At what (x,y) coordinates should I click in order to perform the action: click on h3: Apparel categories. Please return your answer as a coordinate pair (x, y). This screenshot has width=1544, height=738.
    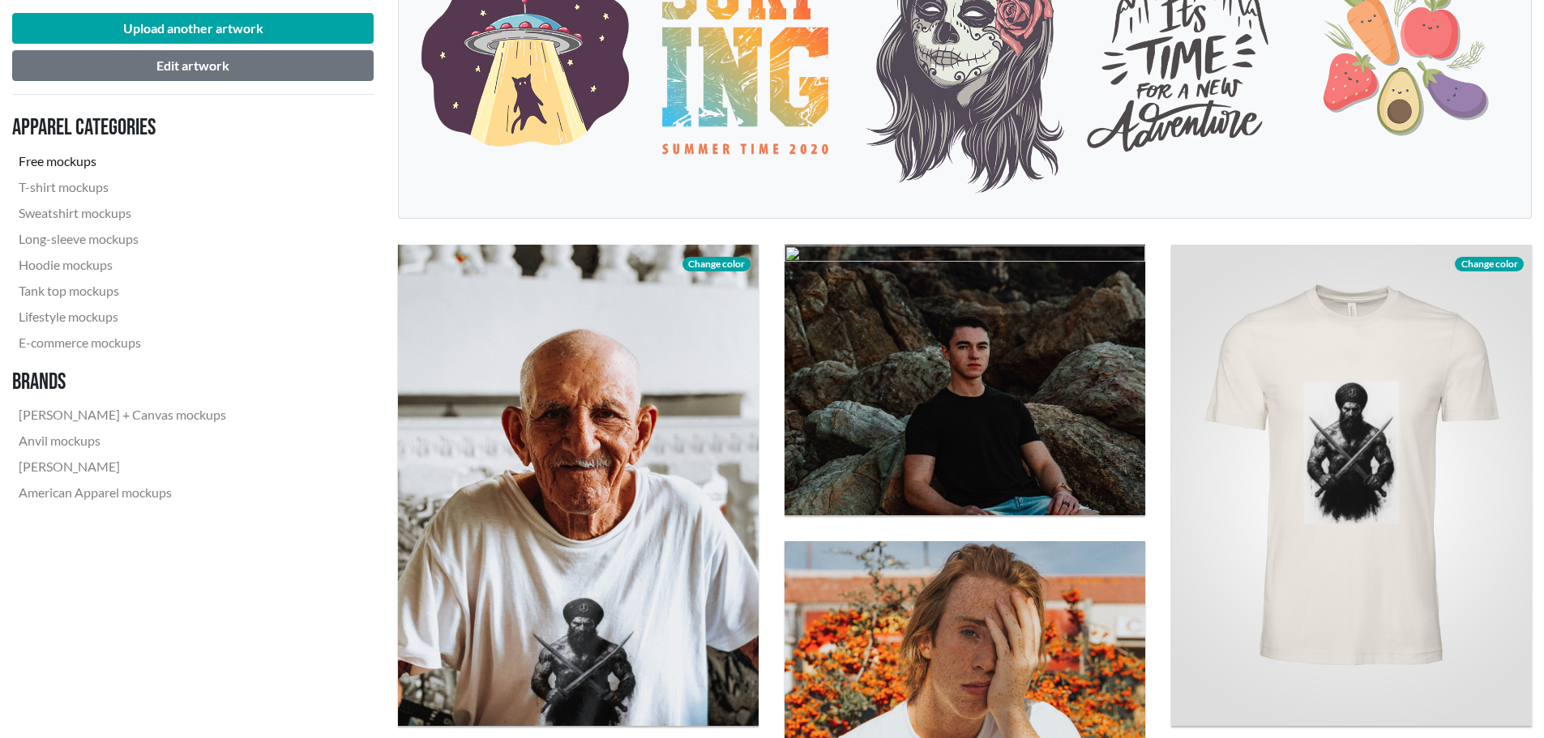
    Looking at the image, I should click on (122, 128).